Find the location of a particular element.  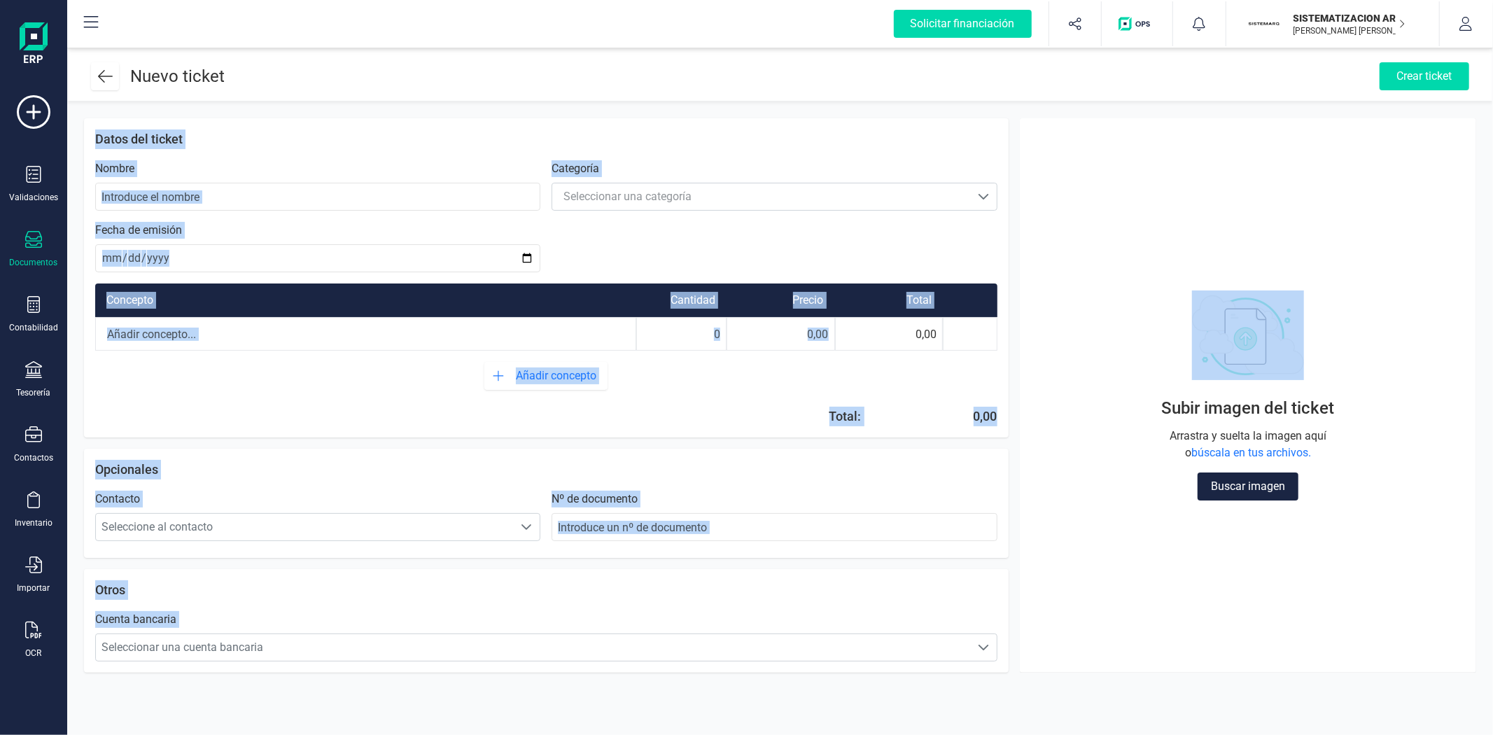

p: Categoría is located at coordinates (576, 169).